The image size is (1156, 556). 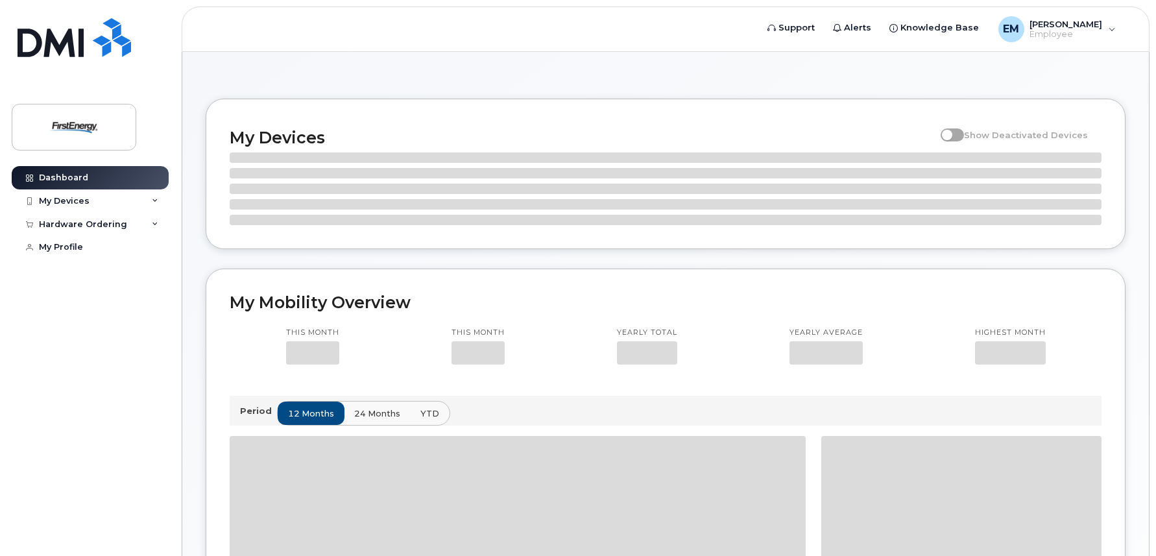 What do you see at coordinates (1010, 333) in the screenshot?
I see `p: Highest month` at bounding box center [1010, 333].